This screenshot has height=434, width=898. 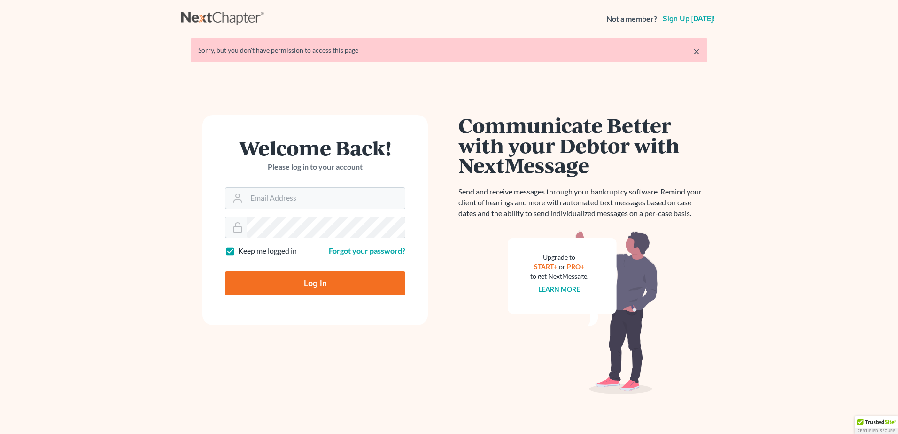 I want to click on div: Sorry, but you don't have permission to access this page, so click(x=449, y=50).